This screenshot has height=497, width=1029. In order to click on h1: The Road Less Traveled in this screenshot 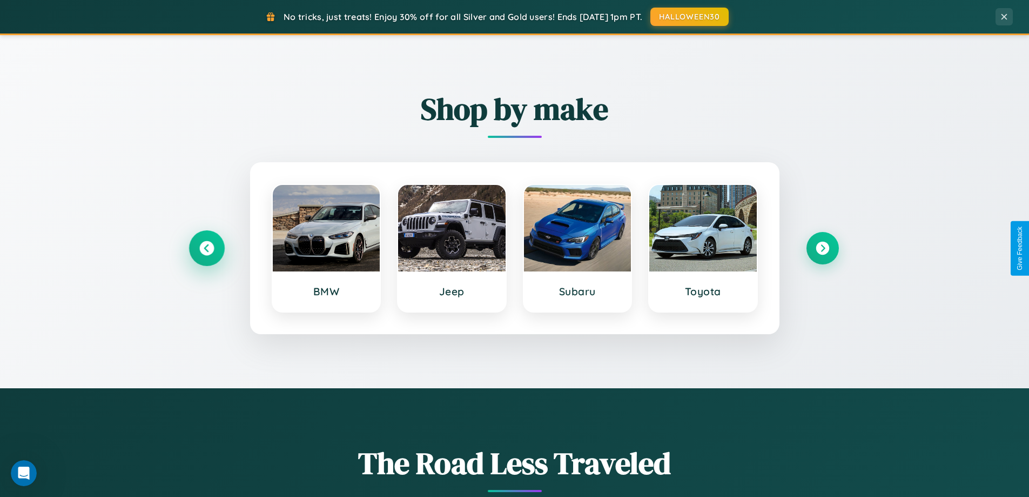, I will do `click(515, 463)`.